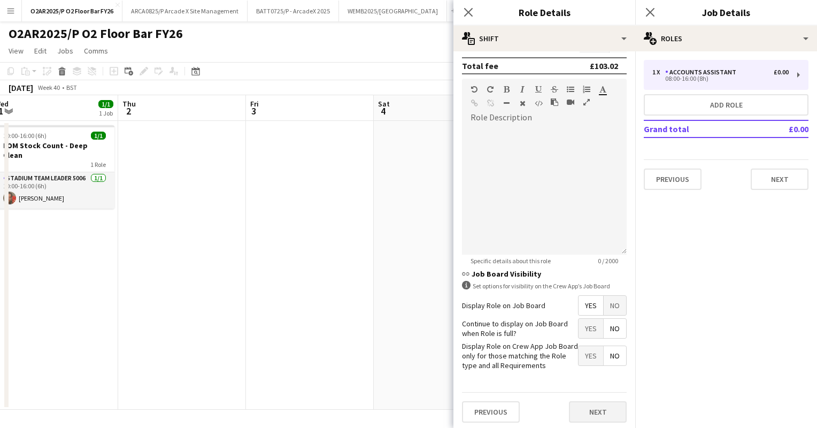 This screenshot has width=817, height=428. What do you see at coordinates (720, 79) in the screenshot?
I see `div: 08:00-16:00 (8h)` at bounding box center [720, 79].